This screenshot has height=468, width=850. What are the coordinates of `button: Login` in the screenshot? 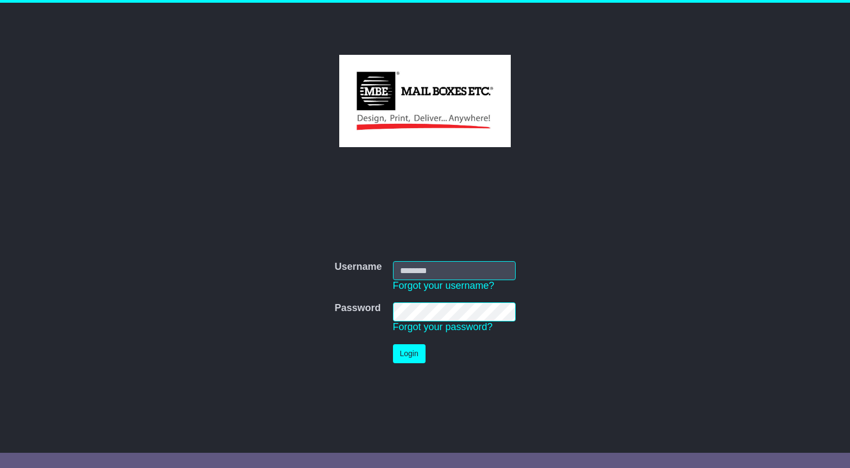 It's located at (409, 354).